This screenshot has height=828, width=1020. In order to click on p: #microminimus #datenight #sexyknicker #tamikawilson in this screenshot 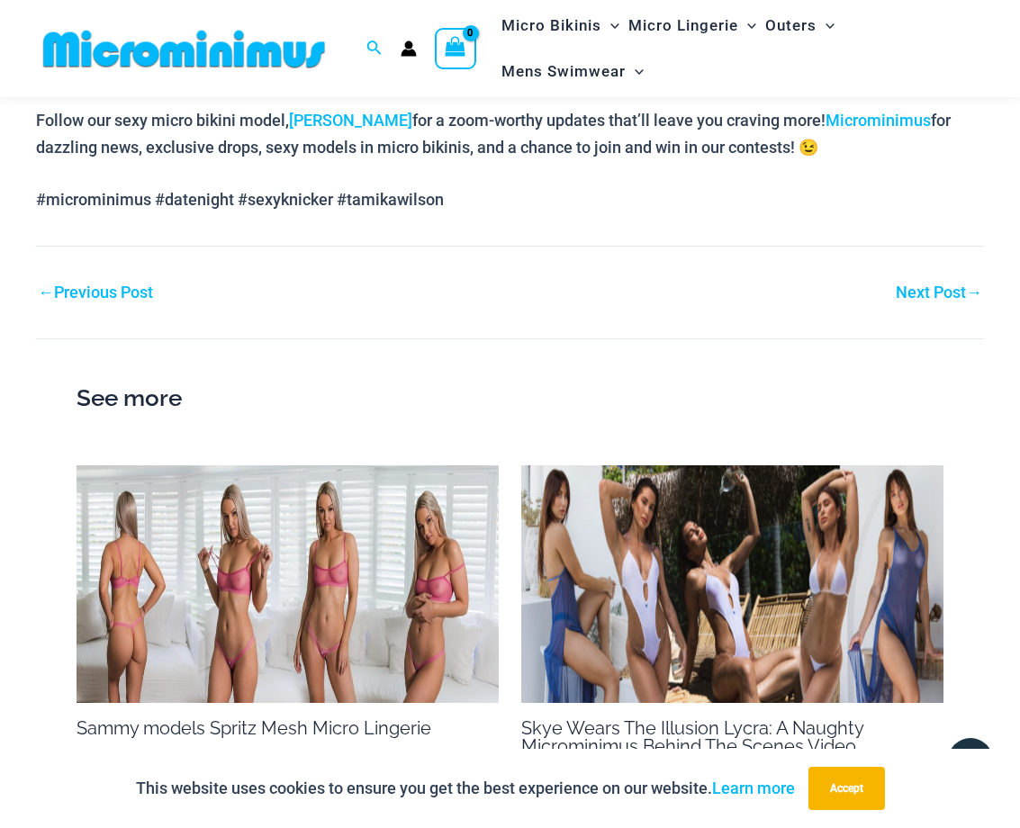, I will do `click(510, 200)`.